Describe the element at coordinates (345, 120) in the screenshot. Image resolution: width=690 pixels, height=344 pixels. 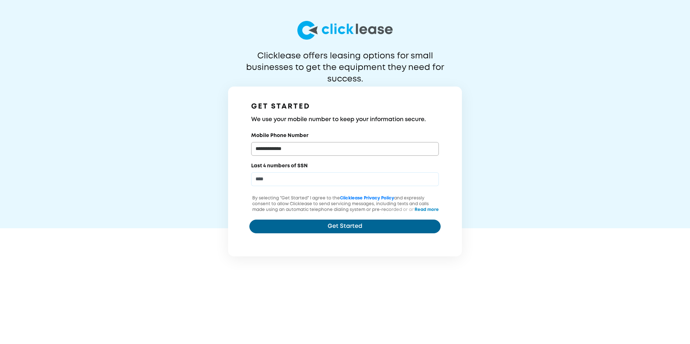
I see `h3: We use your mobile number to keep your information secure.` at that location.